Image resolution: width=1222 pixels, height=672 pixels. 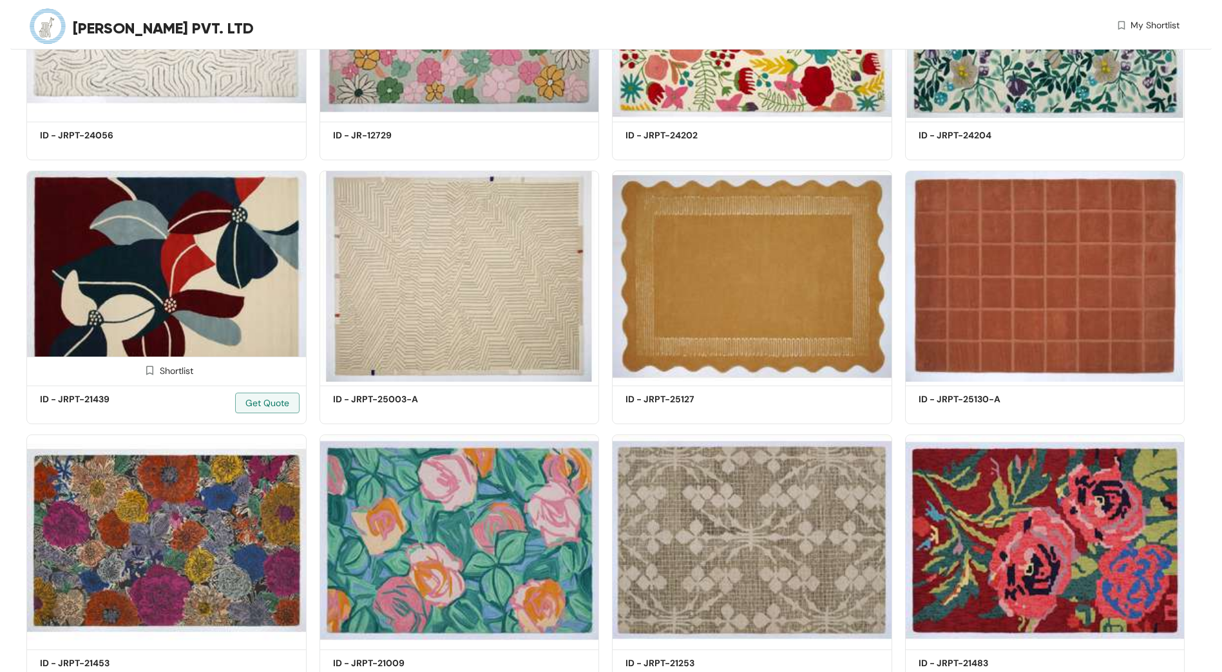 I want to click on span: My Shortlist, so click(x=1155, y=25).